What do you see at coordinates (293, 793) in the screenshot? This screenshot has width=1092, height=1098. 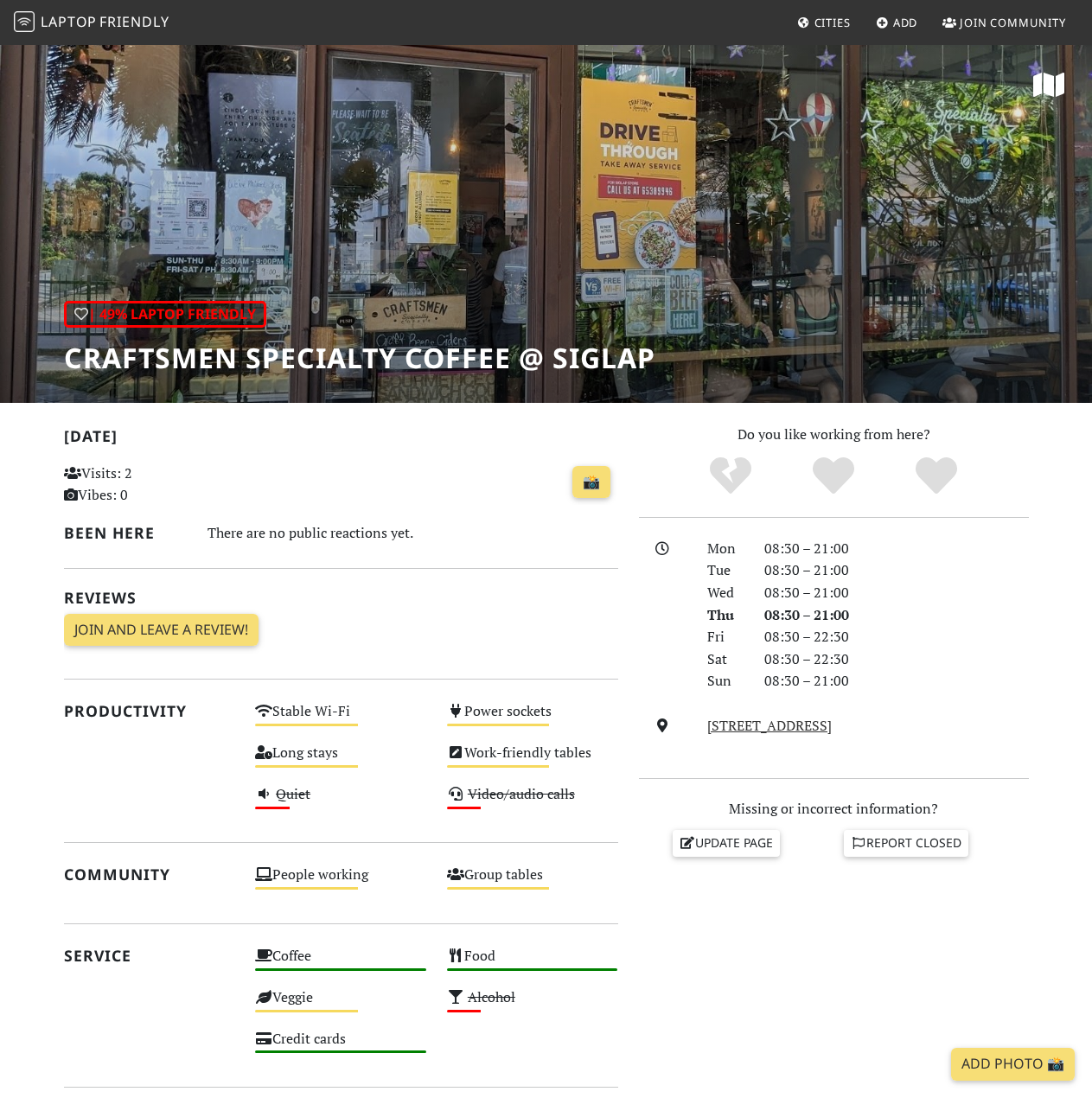 I see `s: Quiet` at bounding box center [293, 793].